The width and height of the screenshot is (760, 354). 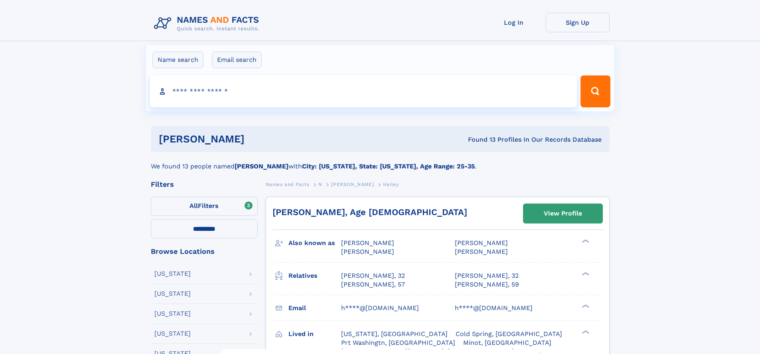 I want to click on h3: Also known as, so click(x=315, y=243).